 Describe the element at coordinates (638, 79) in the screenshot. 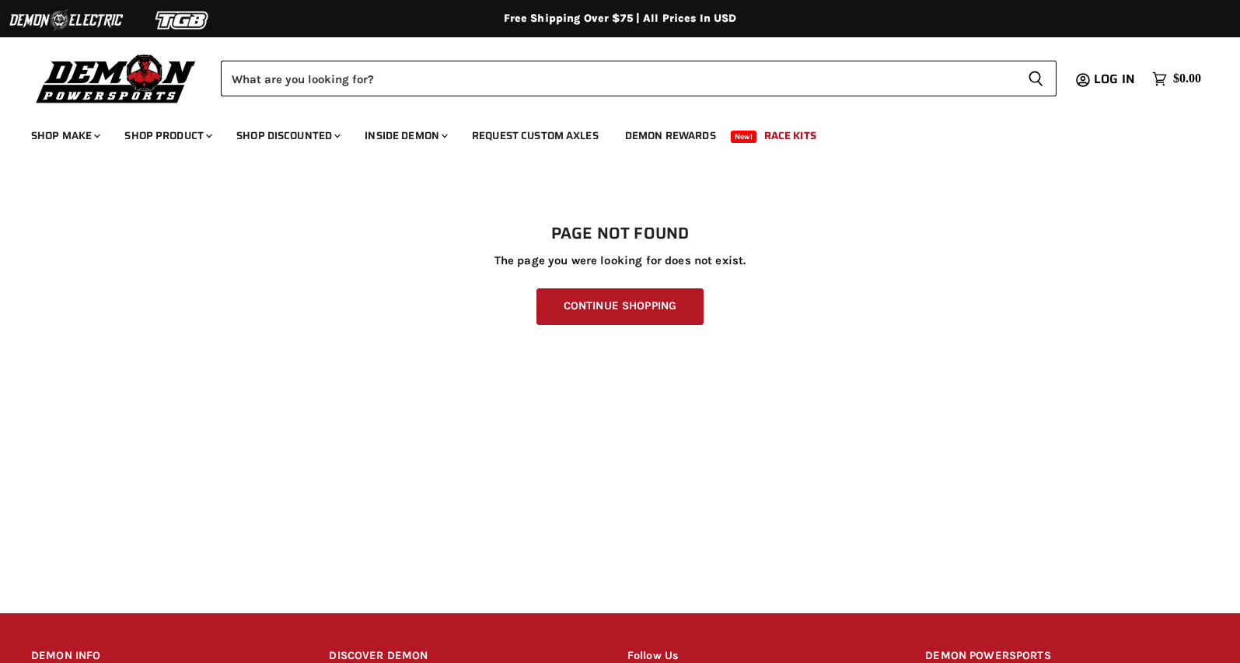

I see `form: Product` at that location.